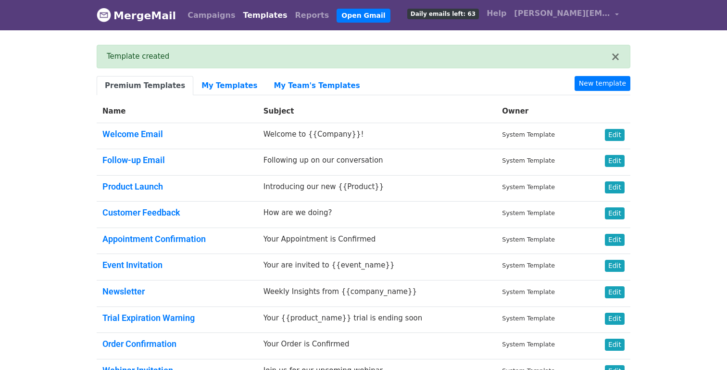 The image size is (727, 370). I want to click on a: Welcome Email, so click(133, 134).